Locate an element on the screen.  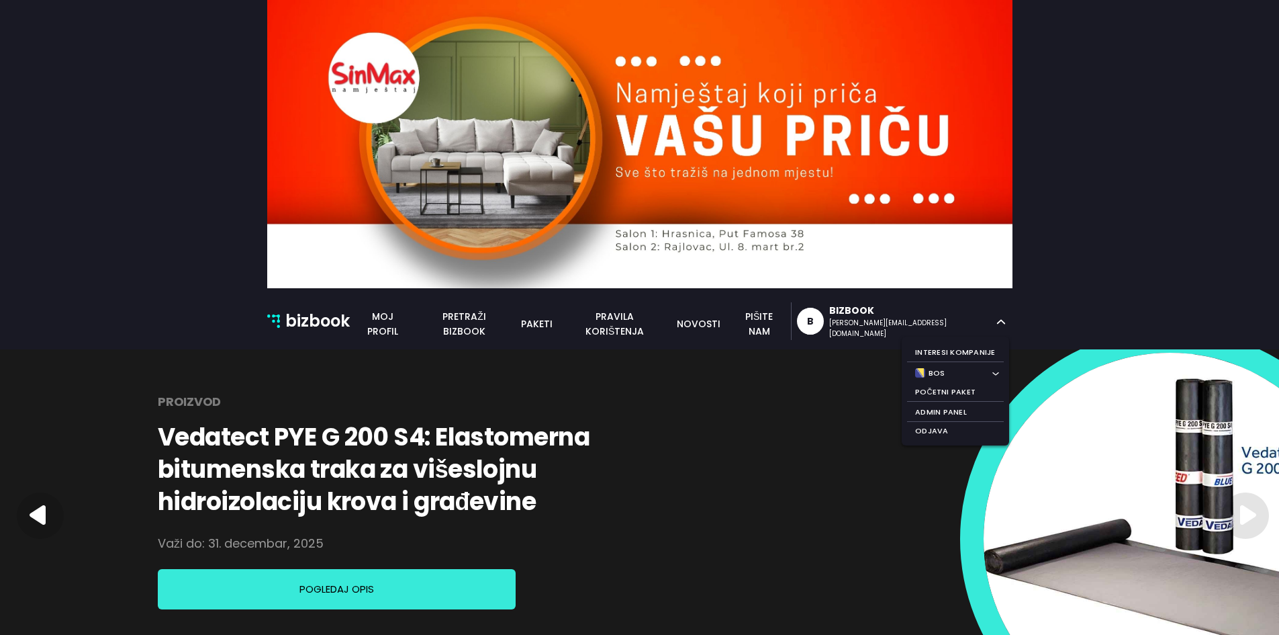
img: bizbook is located at coordinates (274, 321).